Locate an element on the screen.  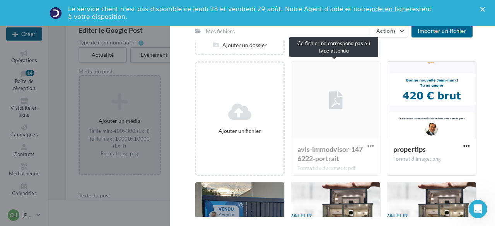
div: Format d'image: png is located at coordinates (431, 159).